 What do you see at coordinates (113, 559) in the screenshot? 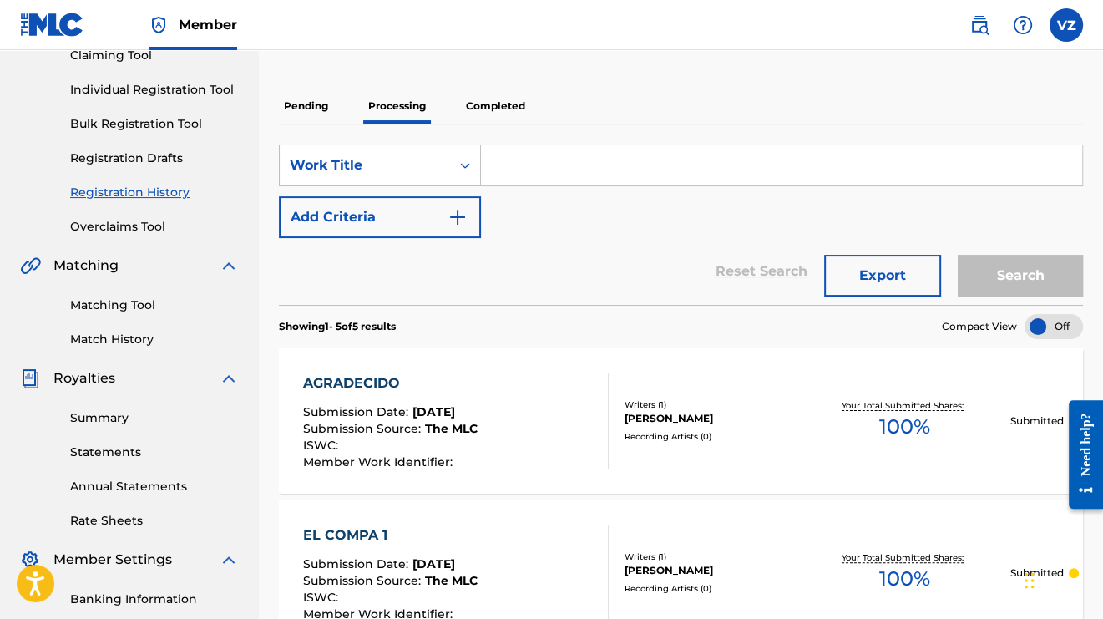
I see `span: Member Settings` at bounding box center [113, 559].